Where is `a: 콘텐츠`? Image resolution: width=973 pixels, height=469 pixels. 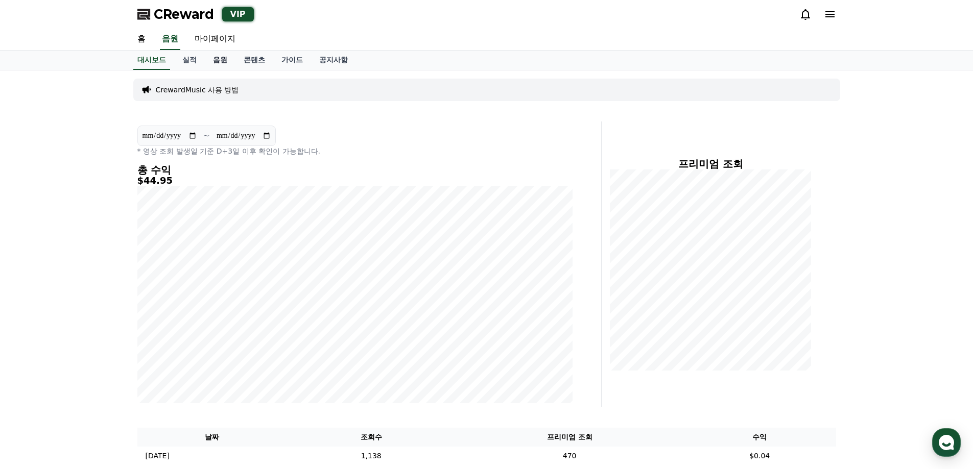 a: 콘텐츠 is located at coordinates (254, 60).